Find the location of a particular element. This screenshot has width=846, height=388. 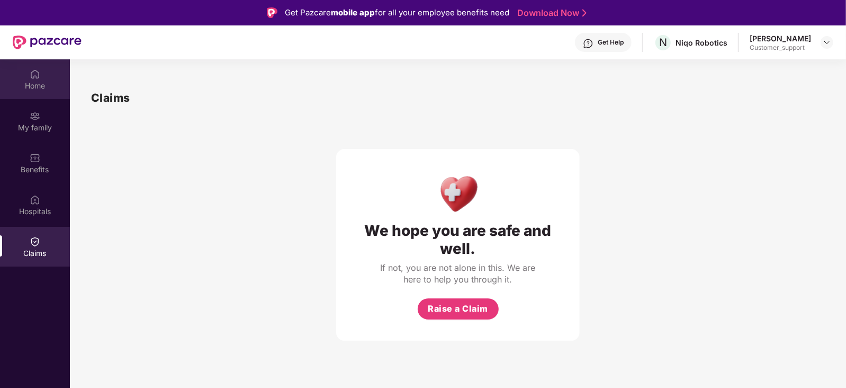

img: svg+xml;base64,PHN2ZyBpZD0iQmVuZWZpdHMiIHhtbG5zPSJodHRwOi8vd3d3LnczLm9yZy8yMDAwL3N2ZyIgd2lkdGg9Ij... is located at coordinates (35, 158).